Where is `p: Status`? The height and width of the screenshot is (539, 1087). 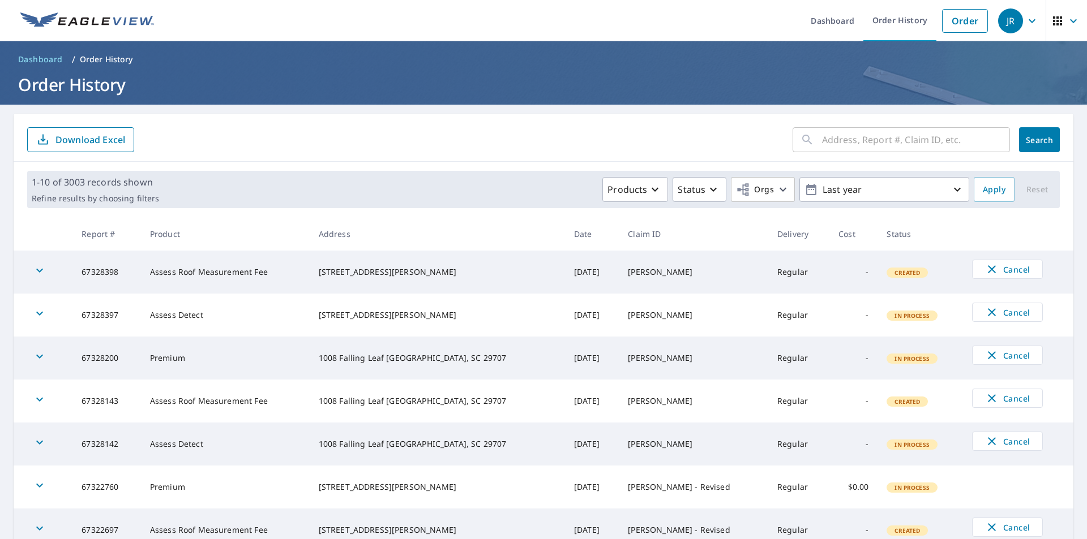 p: Status is located at coordinates (691, 190).